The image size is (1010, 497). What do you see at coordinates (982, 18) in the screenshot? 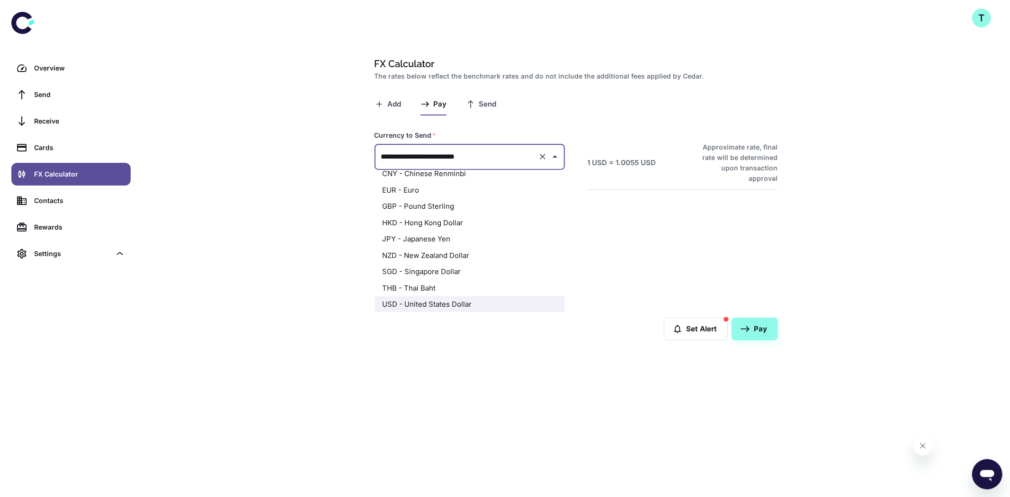
I see `button: T` at bounding box center [982, 18].